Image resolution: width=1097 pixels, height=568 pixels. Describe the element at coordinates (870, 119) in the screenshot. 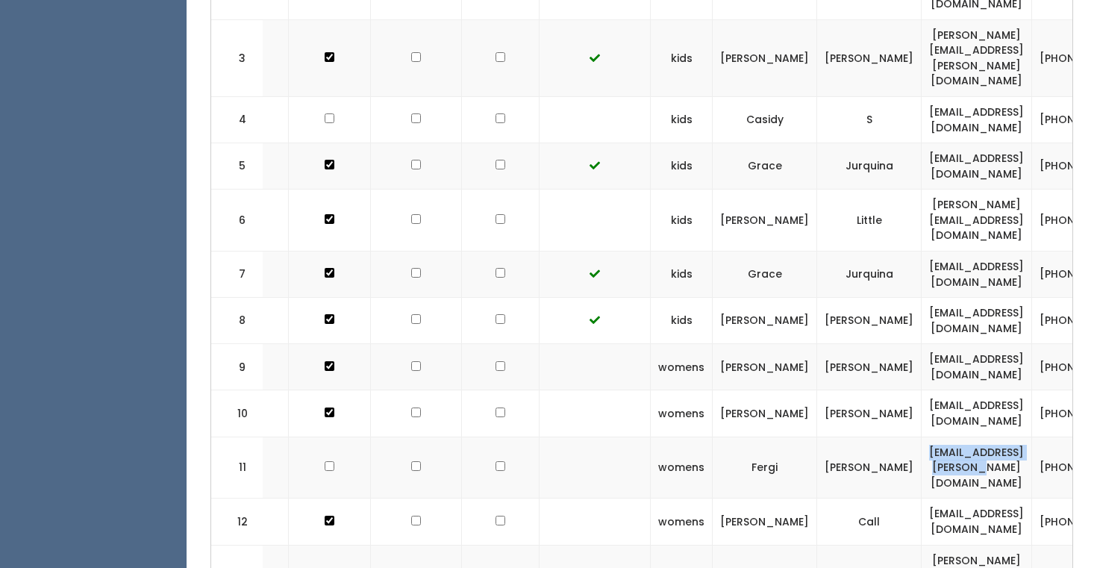

I see `td: S` at that location.